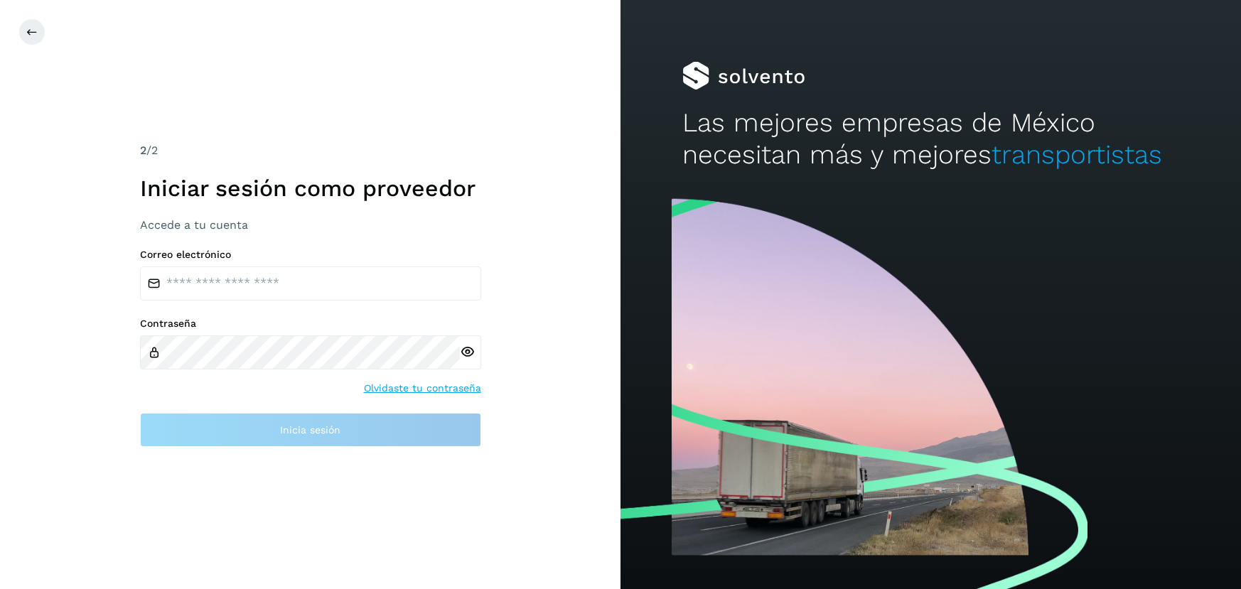  I want to click on h1: Iniciar sesión como proveedor, so click(311, 188).